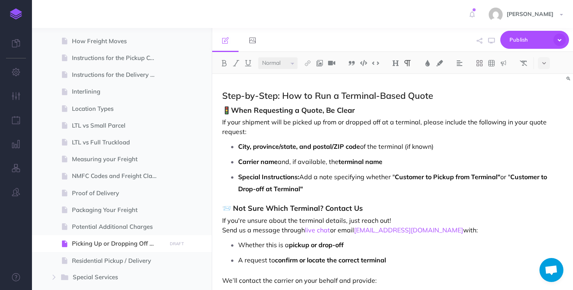  What do you see at coordinates (360, 161) in the screenshot?
I see `strong: terminal name` at bounding box center [360, 161].